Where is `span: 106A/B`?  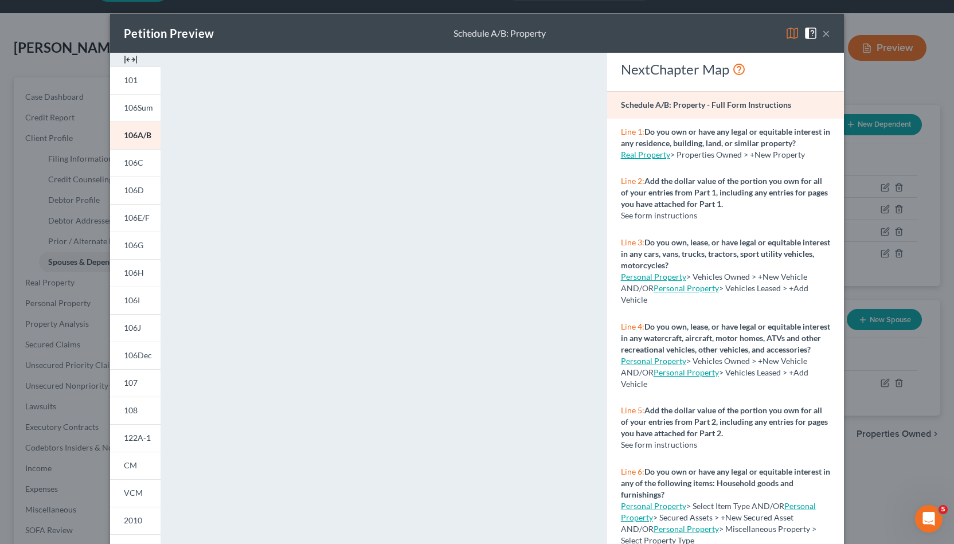
span: 106A/B is located at coordinates (138, 135).